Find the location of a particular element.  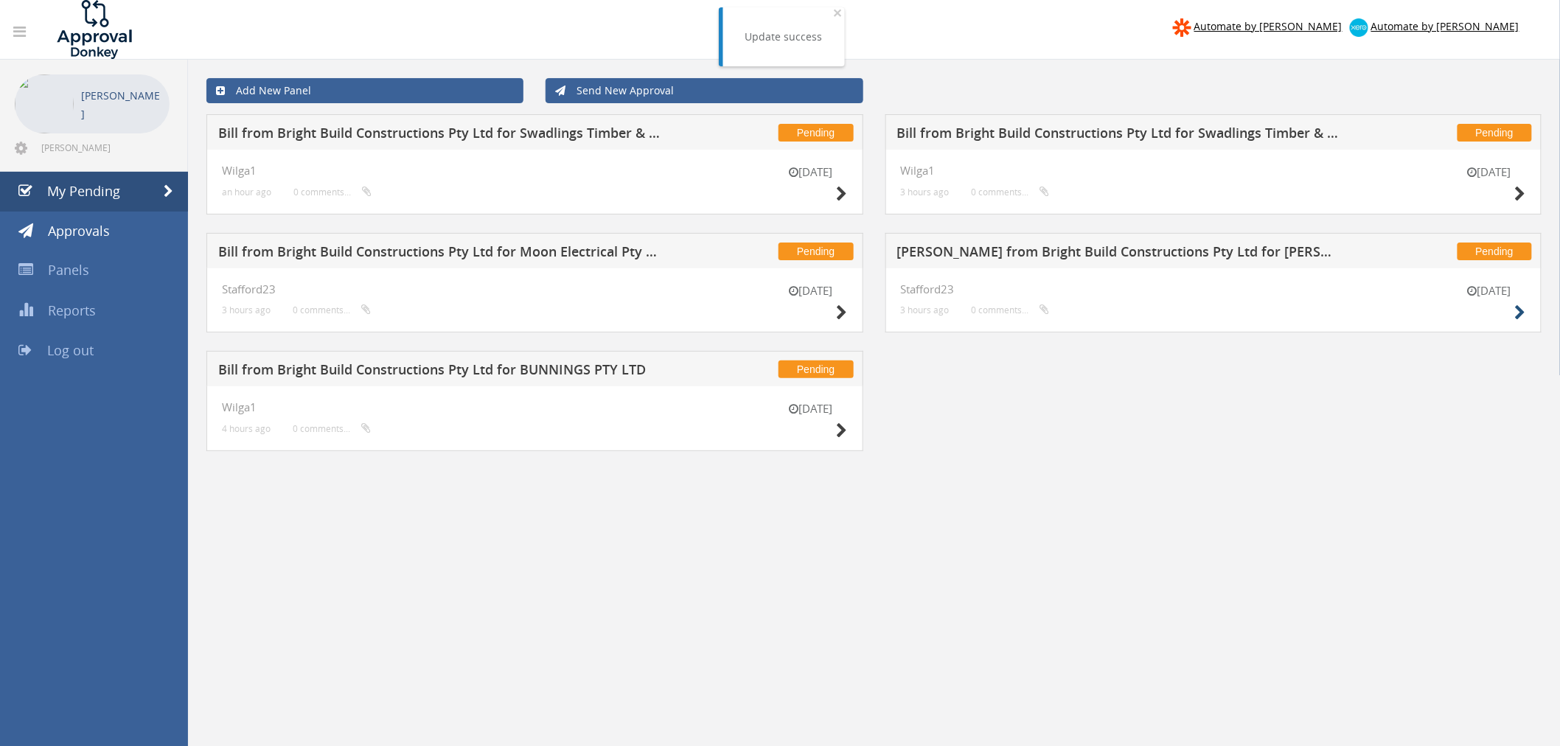

span: Approvals is located at coordinates (79, 231).